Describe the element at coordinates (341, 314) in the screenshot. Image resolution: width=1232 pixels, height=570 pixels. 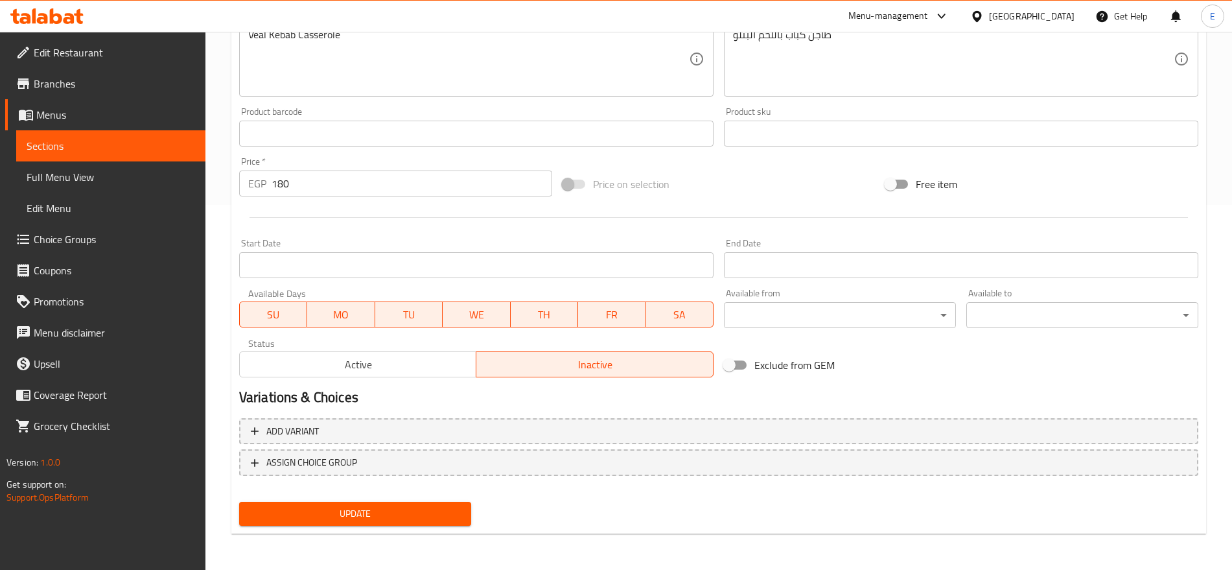
I see `button: MO` at that location.